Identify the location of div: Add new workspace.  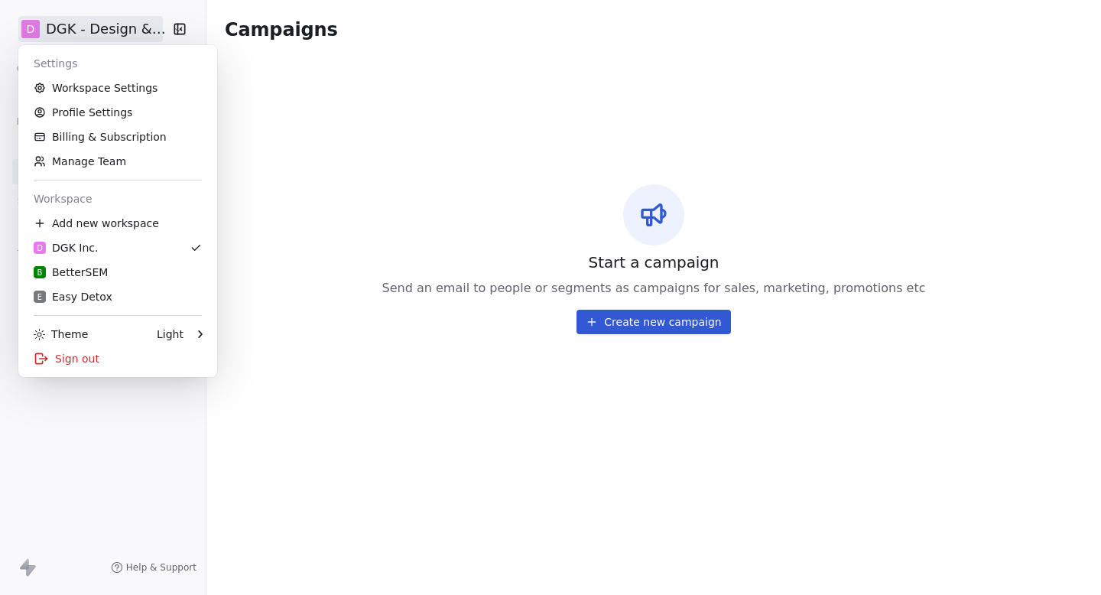
(118, 223).